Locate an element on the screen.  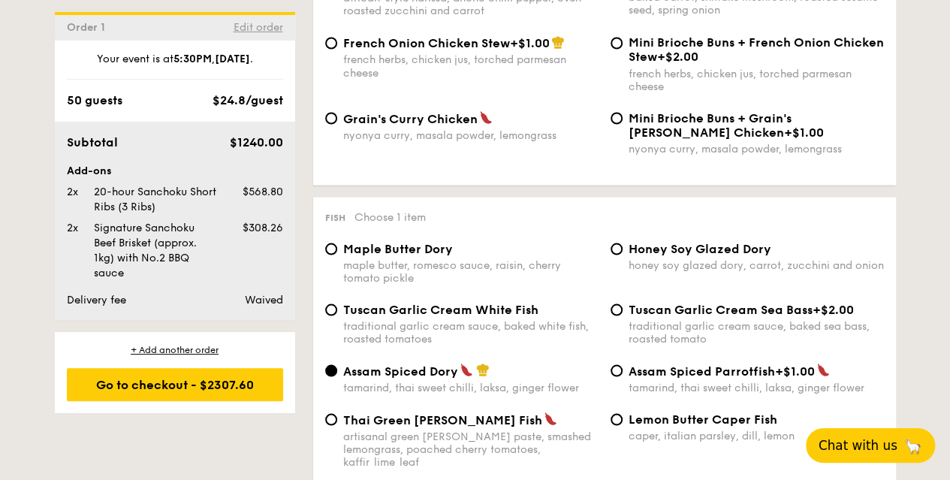
div: + Add another order is located at coordinates (175, 350).